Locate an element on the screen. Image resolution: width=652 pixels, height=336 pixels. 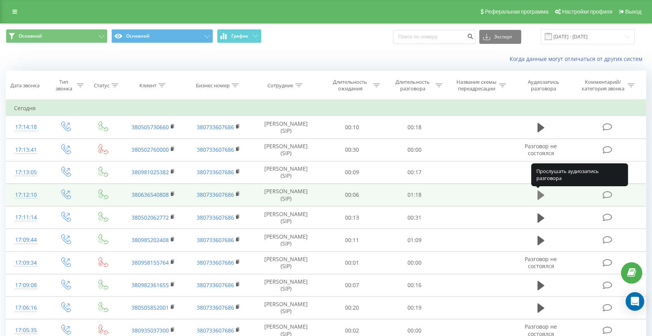
div: 17:12:10 is located at coordinates (26, 195).